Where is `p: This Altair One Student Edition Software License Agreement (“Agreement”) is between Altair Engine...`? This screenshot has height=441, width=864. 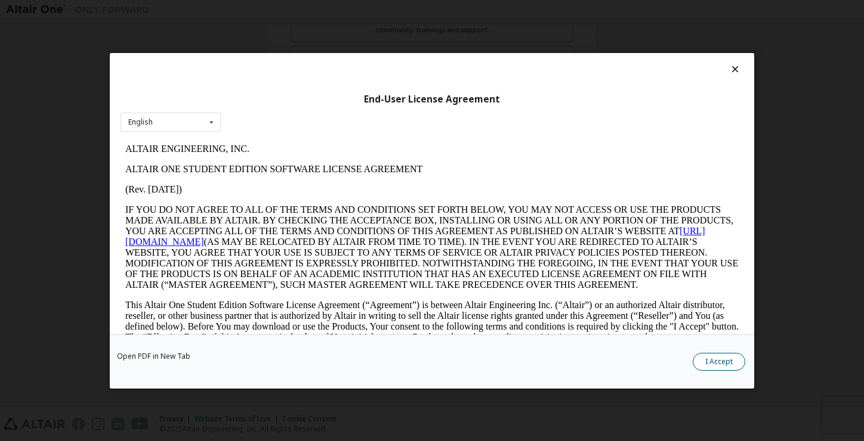 p: This Altair One Student Edition Software License Agreement (“Agreement”) is between Altair Engine... is located at coordinates (311, 183).